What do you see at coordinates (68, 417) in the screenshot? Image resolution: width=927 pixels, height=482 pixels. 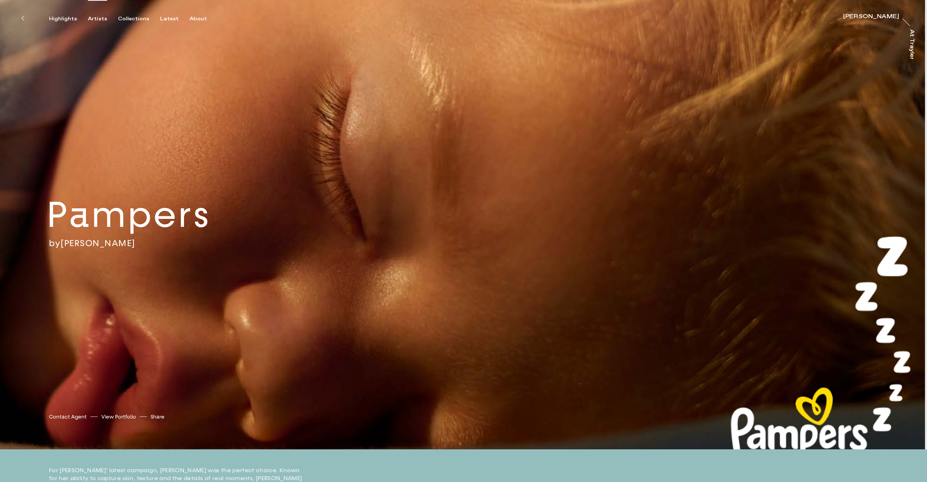 I see `a: Contact Agent` at bounding box center [68, 417].